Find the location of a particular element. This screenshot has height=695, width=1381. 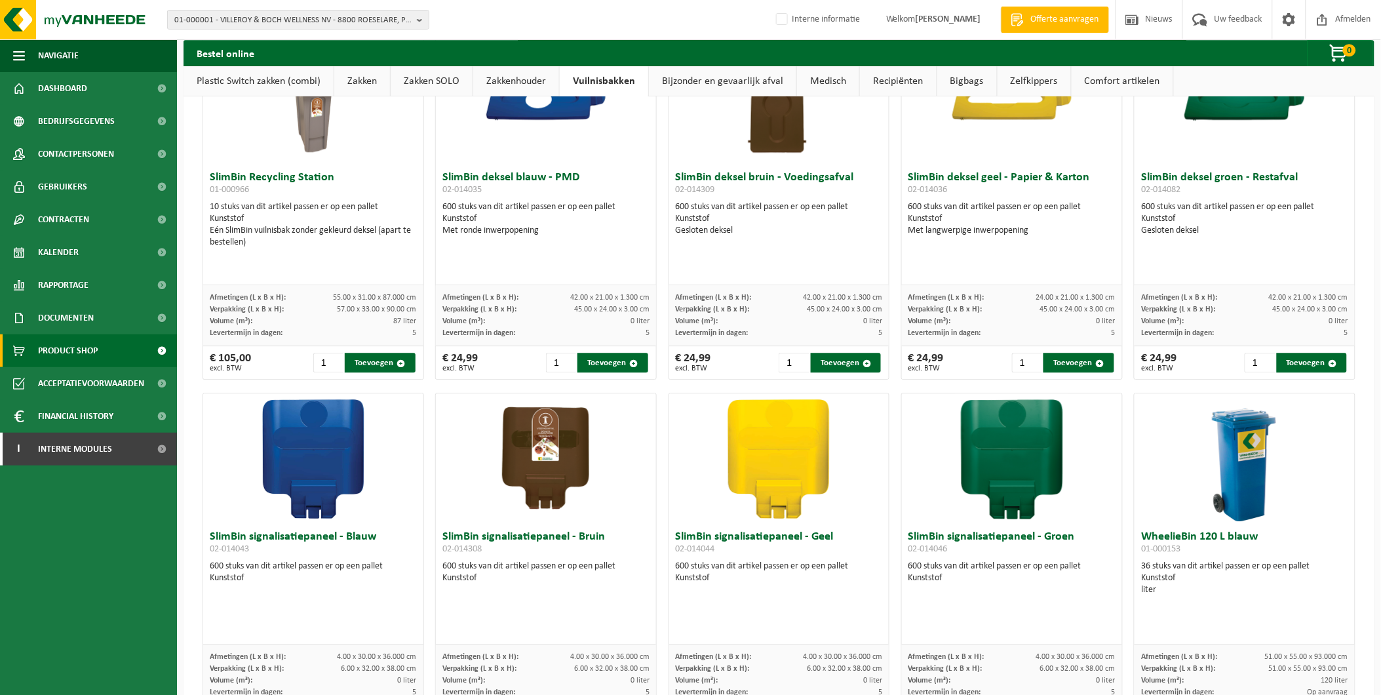

span: 01-000153 is located at coordinates (1161, 549).